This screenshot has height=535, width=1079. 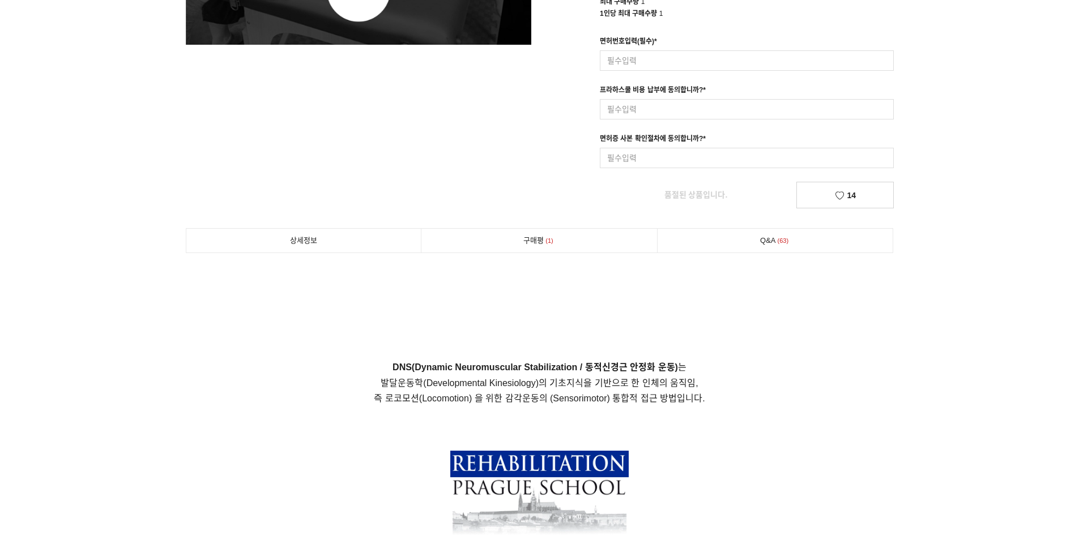 I want to click on a: Q&A63, so click(x=776, y=241).